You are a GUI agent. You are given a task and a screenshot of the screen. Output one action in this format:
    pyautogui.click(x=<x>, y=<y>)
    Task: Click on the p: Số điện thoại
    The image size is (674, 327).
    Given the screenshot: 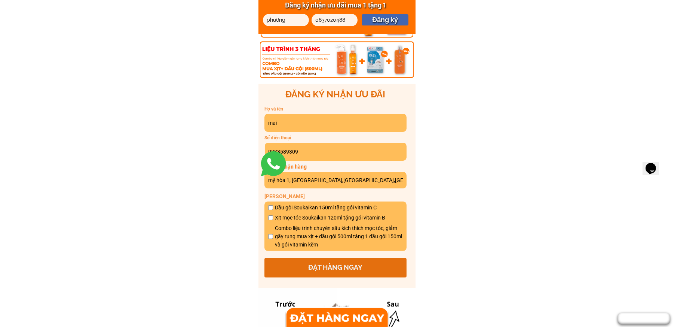 What is the action you would take?
    pyautogui.click(x=306, y=138)
    